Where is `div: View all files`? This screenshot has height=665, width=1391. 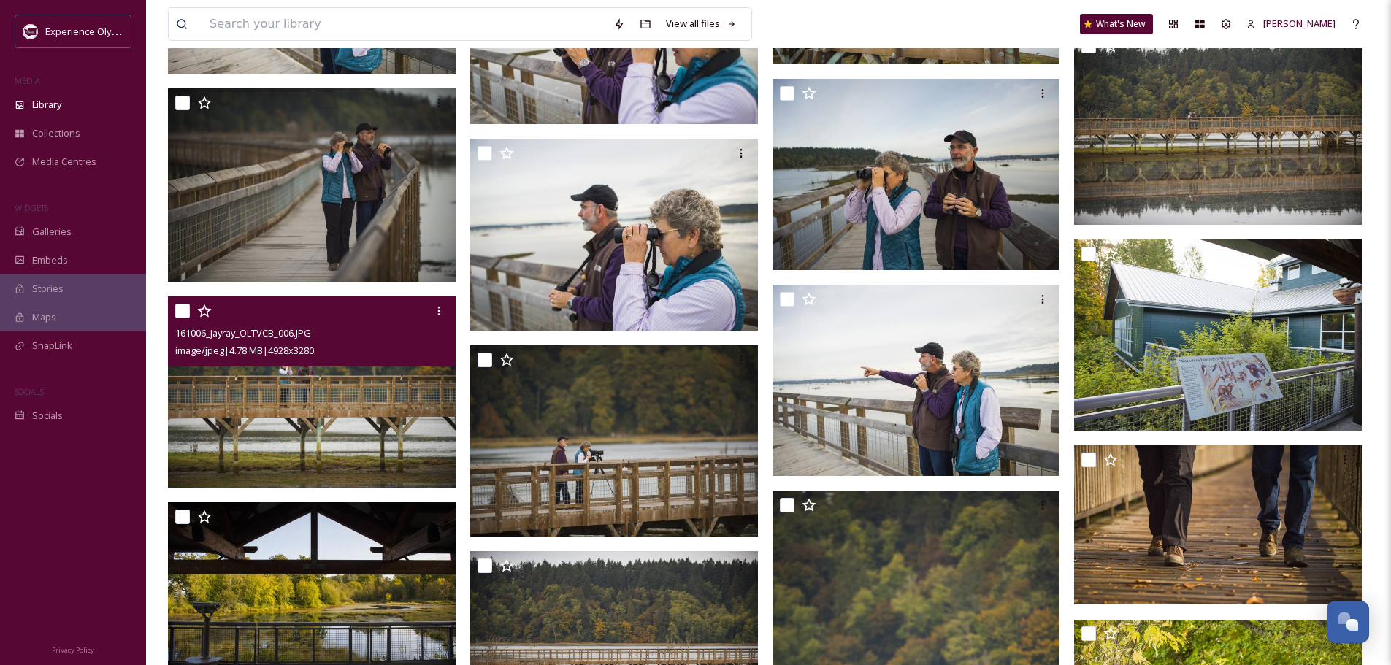 div: View all files is located at coordinates (701, 23).